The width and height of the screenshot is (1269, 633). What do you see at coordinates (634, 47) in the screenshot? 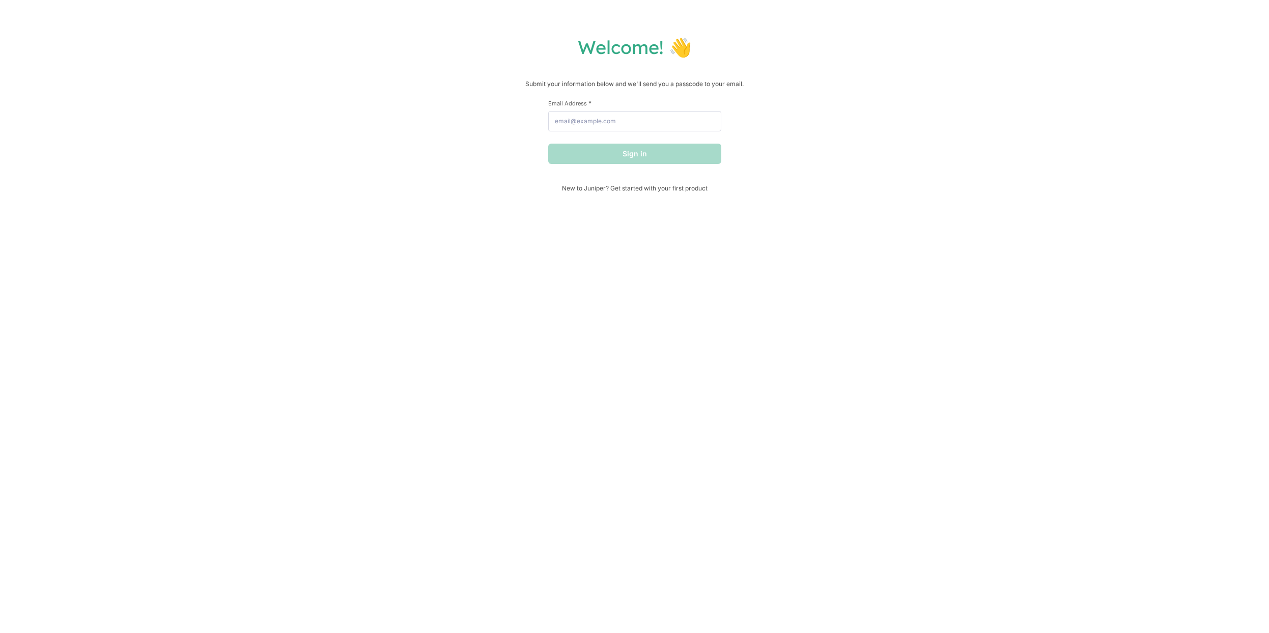
I see `h1: Welcome! 👋` at bounding box center [634, 47].